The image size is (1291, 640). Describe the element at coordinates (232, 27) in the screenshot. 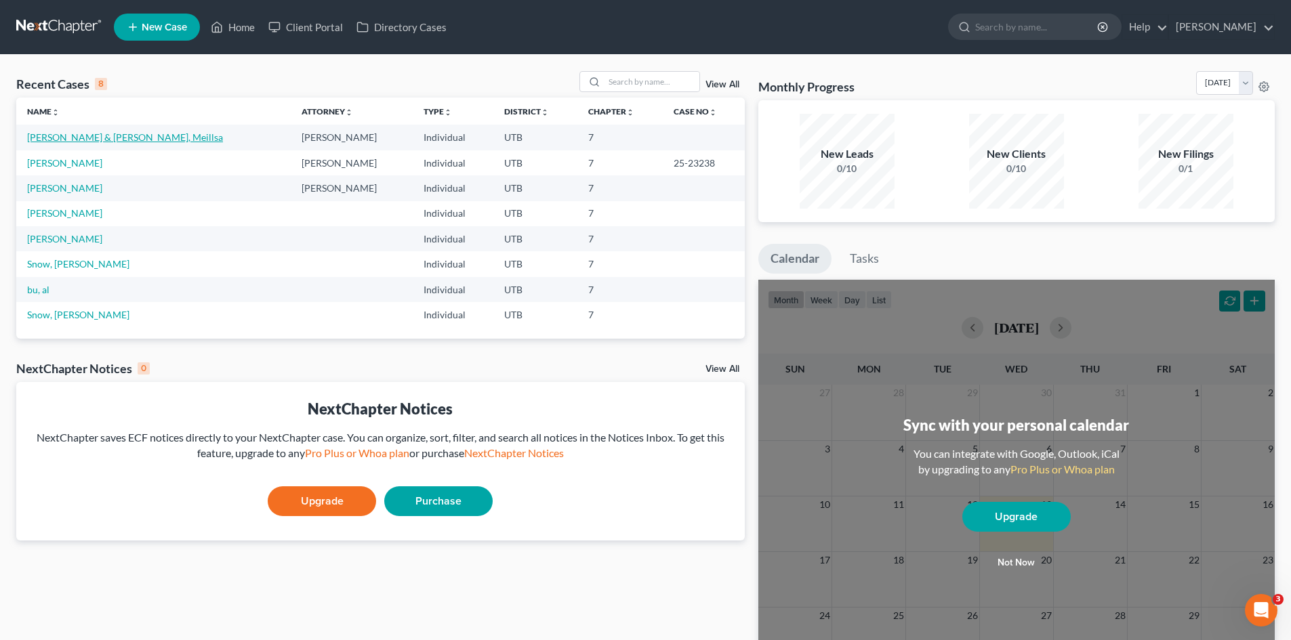

I see `a: Home` at that location.